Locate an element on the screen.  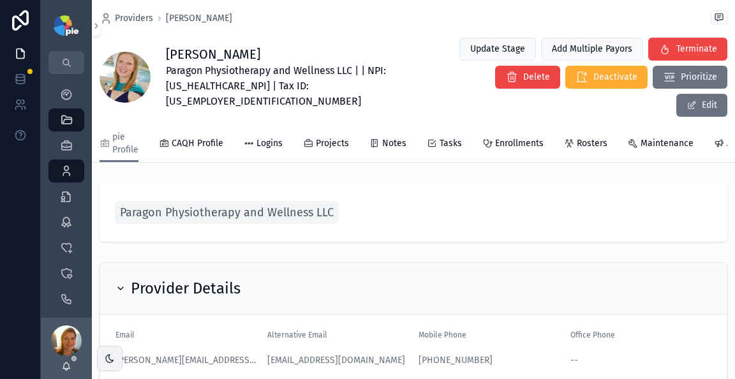
a: Rosters is located at coordinates (586, 145).